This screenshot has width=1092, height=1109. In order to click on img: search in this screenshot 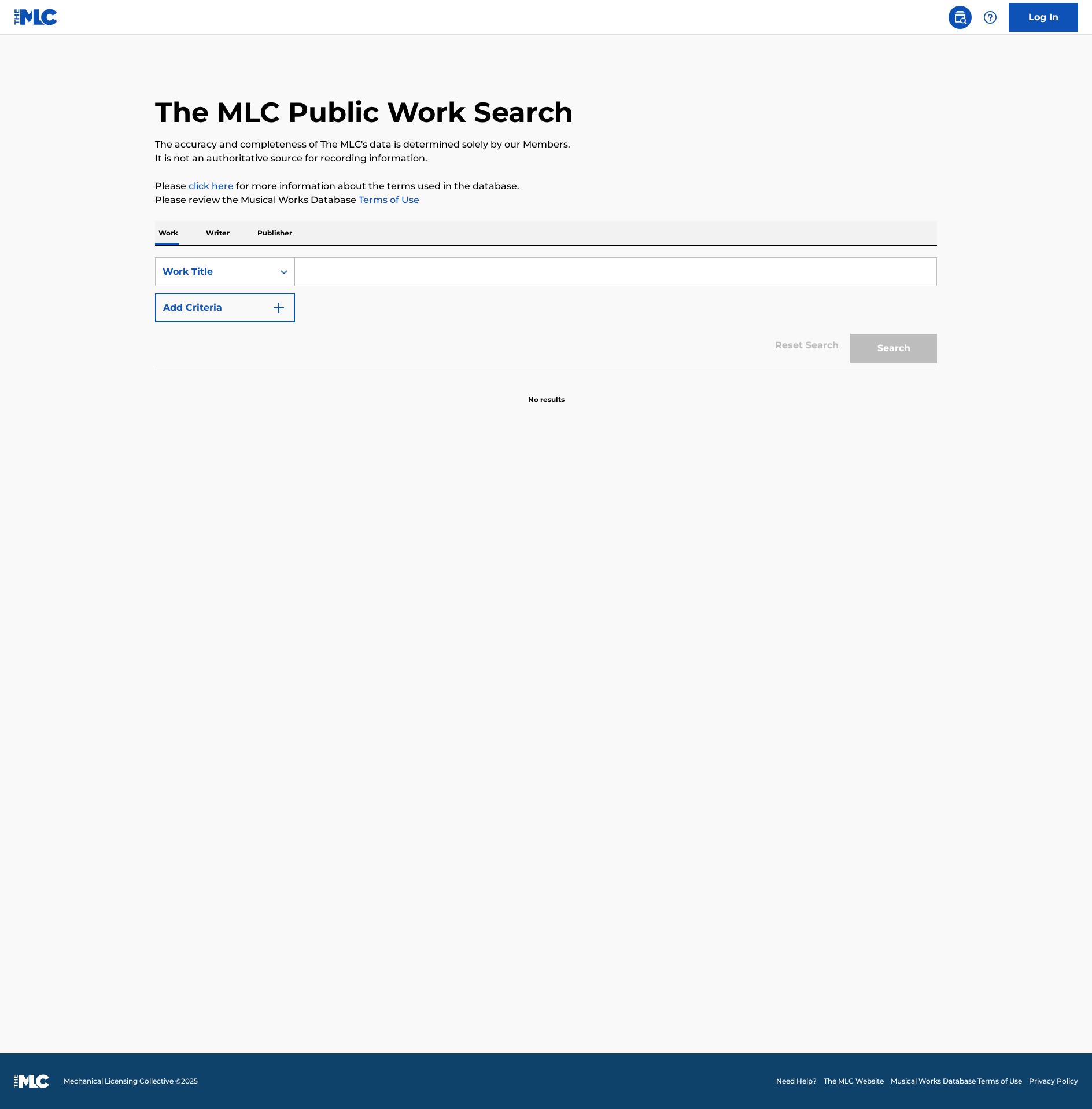, I will do `click(960, 17)`.